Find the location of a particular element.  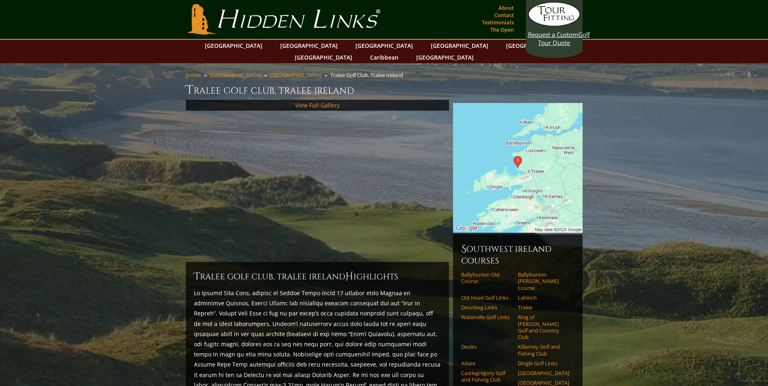

a: The Open is located at coordinates (502, 30).